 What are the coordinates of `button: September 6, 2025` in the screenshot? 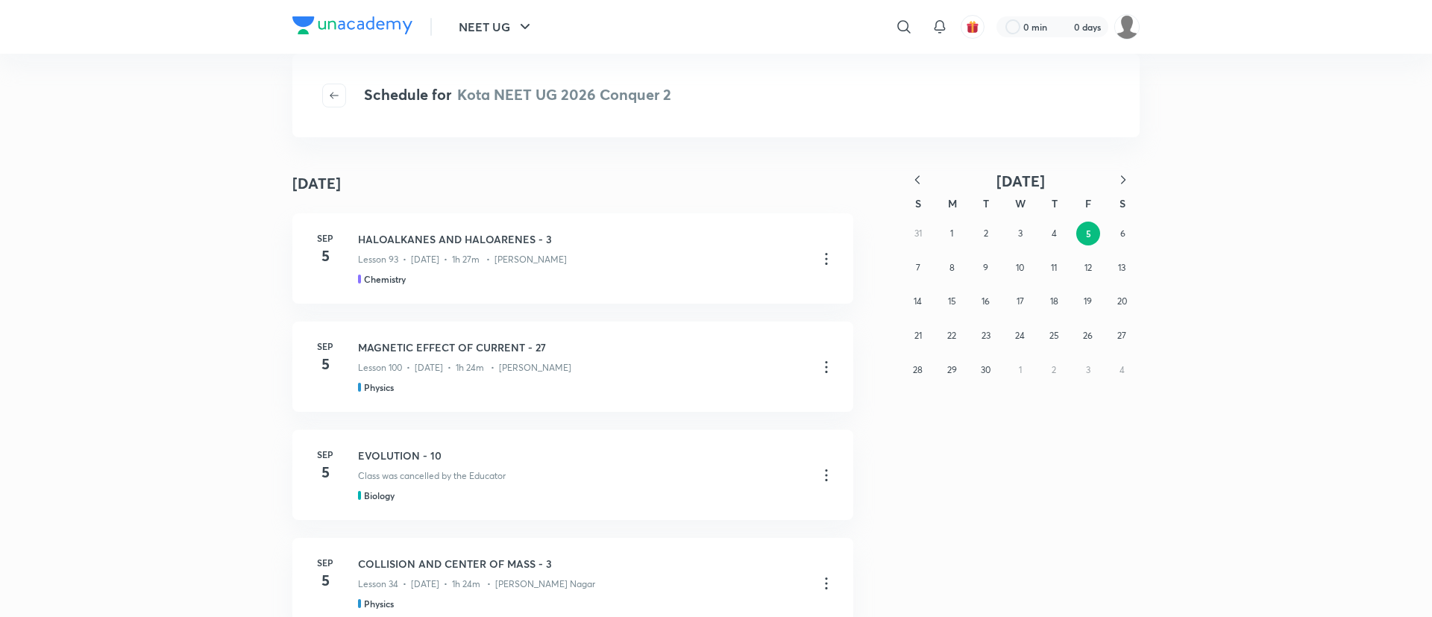 It's located at (1122, 233).